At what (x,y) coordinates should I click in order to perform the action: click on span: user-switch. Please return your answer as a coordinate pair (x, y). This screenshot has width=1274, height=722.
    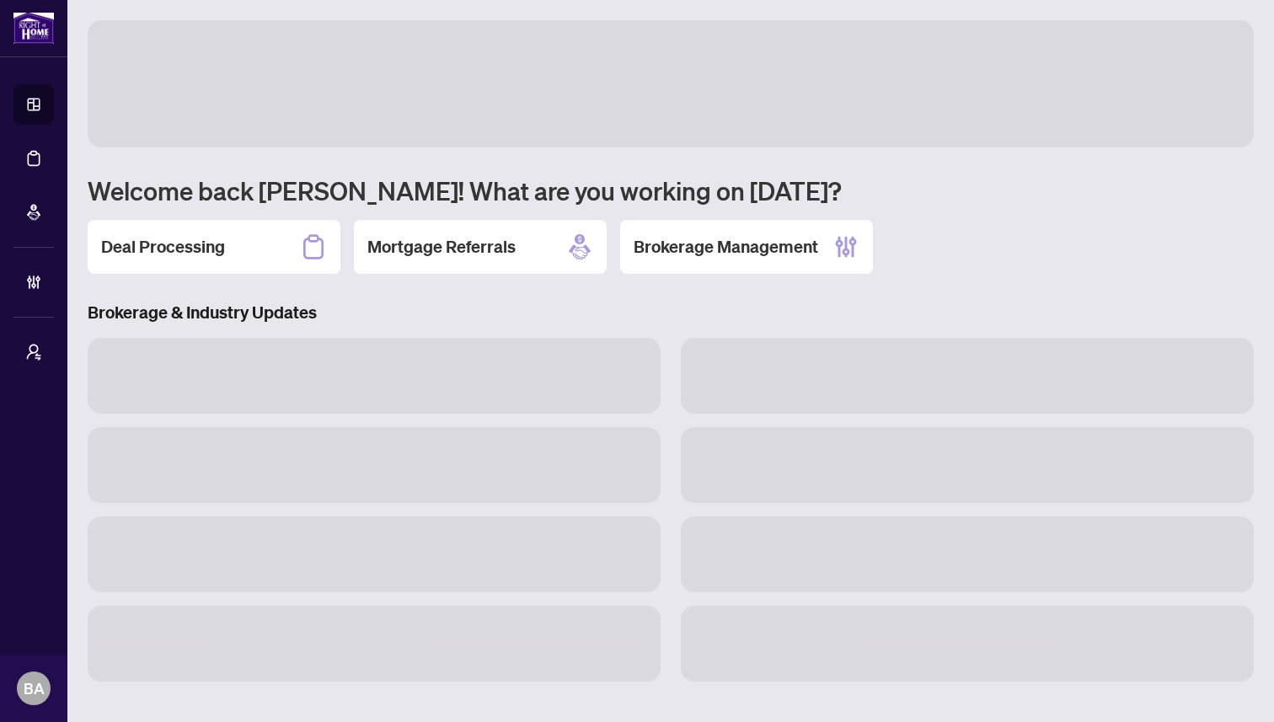
    Looking at the image, I should click on (34, 352).